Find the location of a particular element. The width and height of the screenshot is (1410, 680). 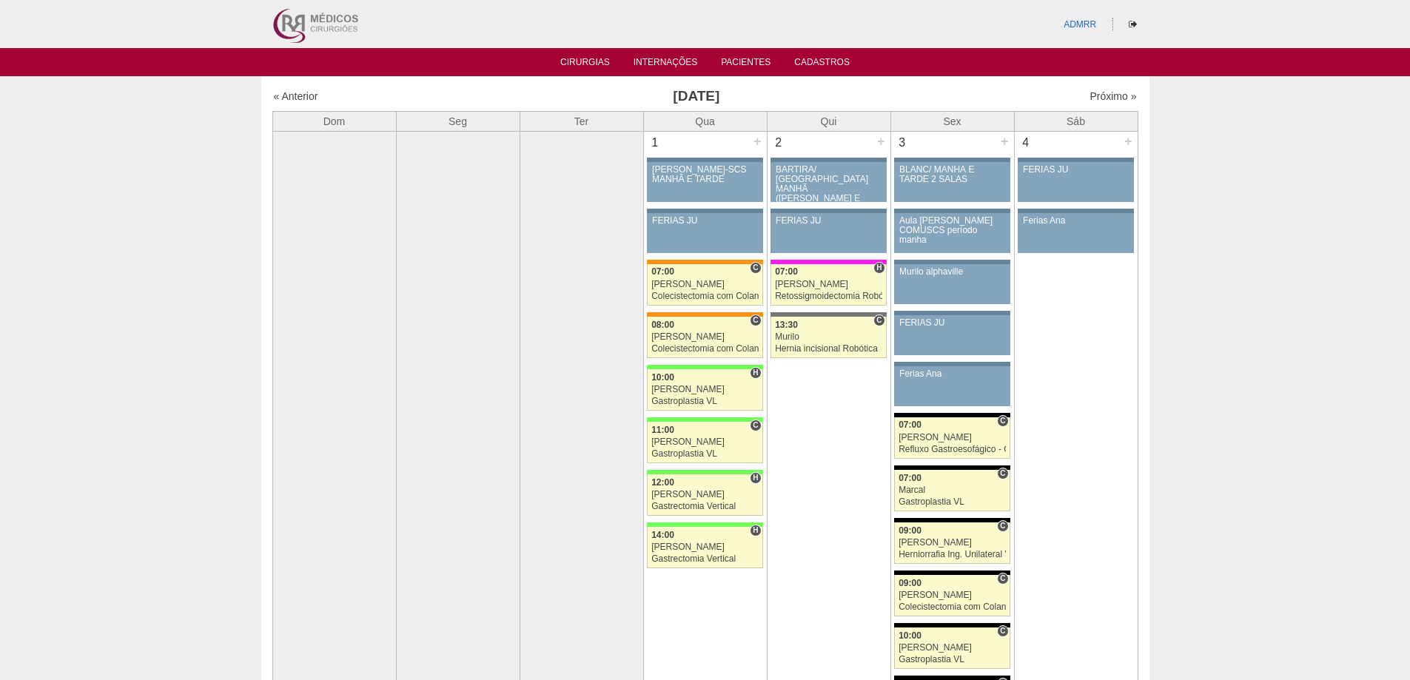

div: Gastrectomia Vertical is located at coordinates (704, 559).